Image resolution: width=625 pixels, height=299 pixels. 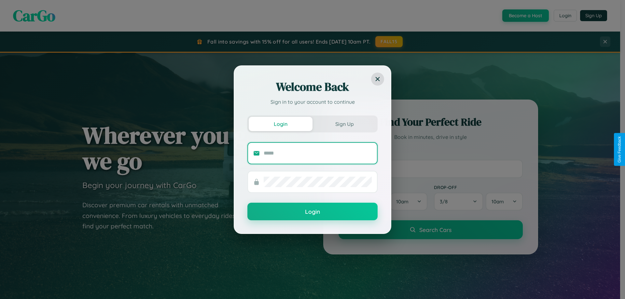 What do you see at coordinates (312, 87) in the screenshot?
I see `h2: Welcome Back` at bounding box center [312, 87].